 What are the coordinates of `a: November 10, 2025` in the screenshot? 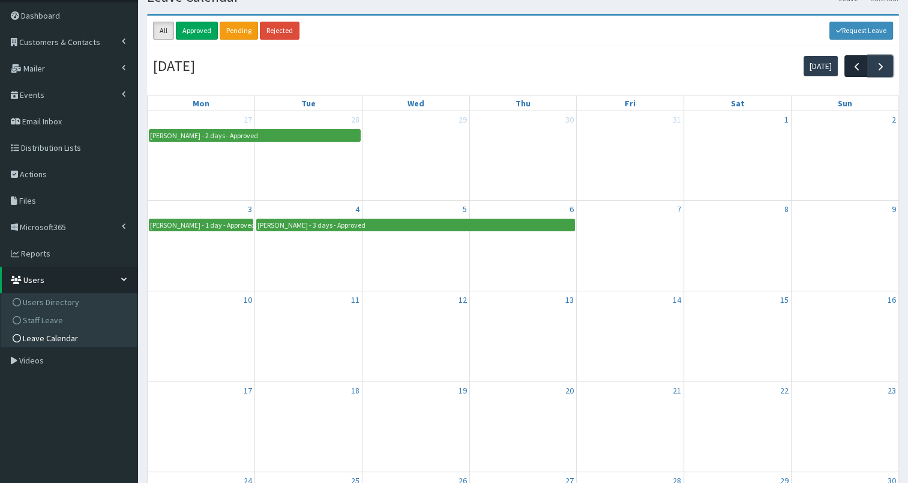 It's located at (248, 300).